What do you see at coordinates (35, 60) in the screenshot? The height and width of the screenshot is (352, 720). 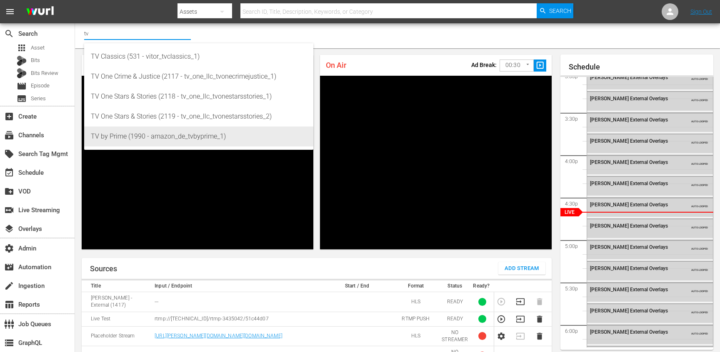 I see `span: Bits` at bounding box center [35, 60].